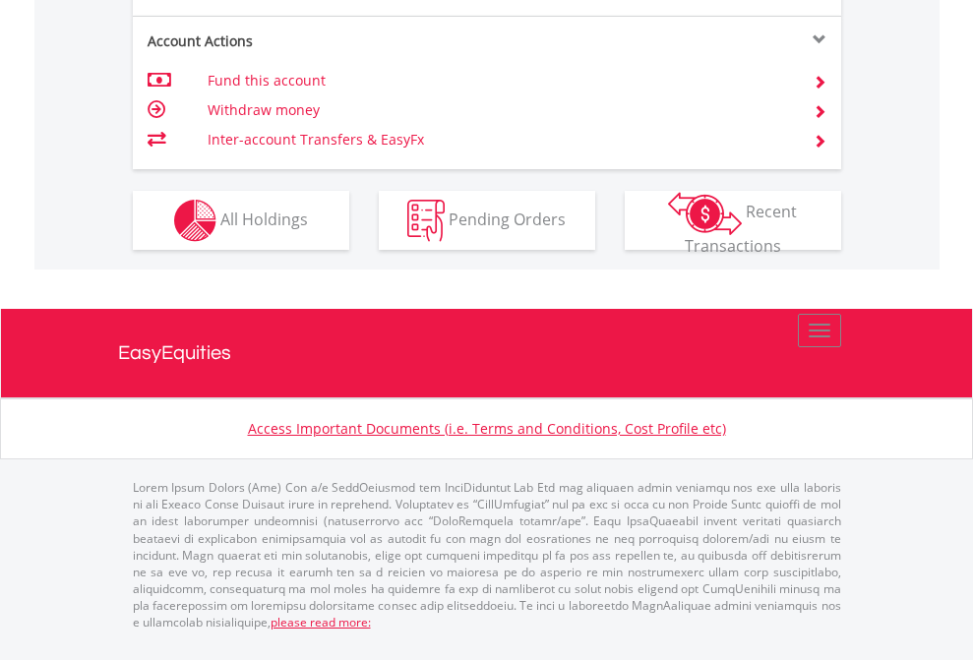 The image size is (973, 660). I want to click on button: Pending Orders, so click(487, 220).